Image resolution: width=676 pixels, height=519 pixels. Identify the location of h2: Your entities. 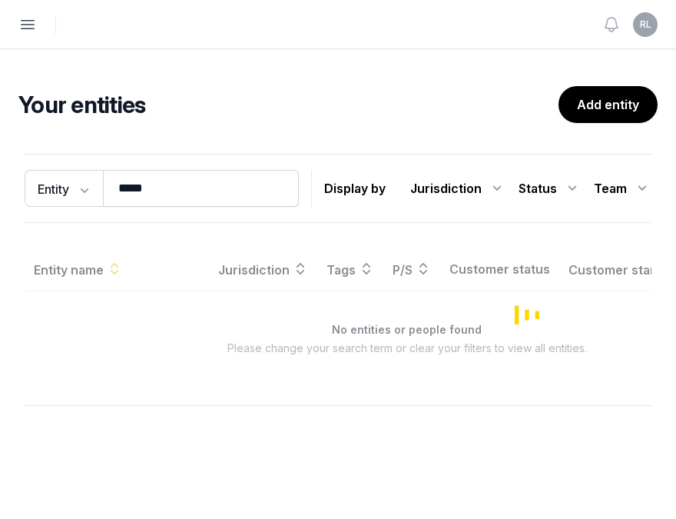
(288, 105).